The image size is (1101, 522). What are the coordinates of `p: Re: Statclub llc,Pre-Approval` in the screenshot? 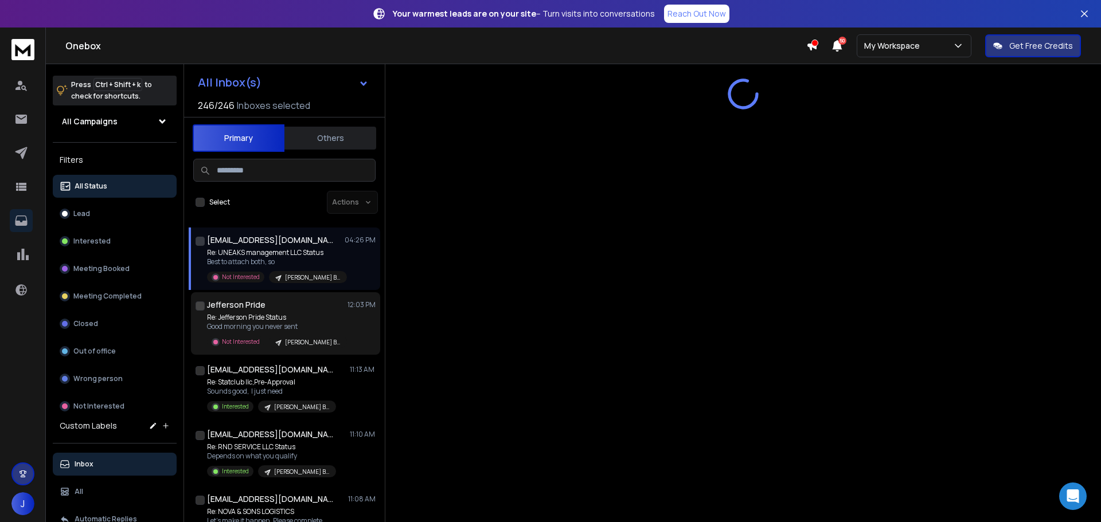 It's located at (271, 382).